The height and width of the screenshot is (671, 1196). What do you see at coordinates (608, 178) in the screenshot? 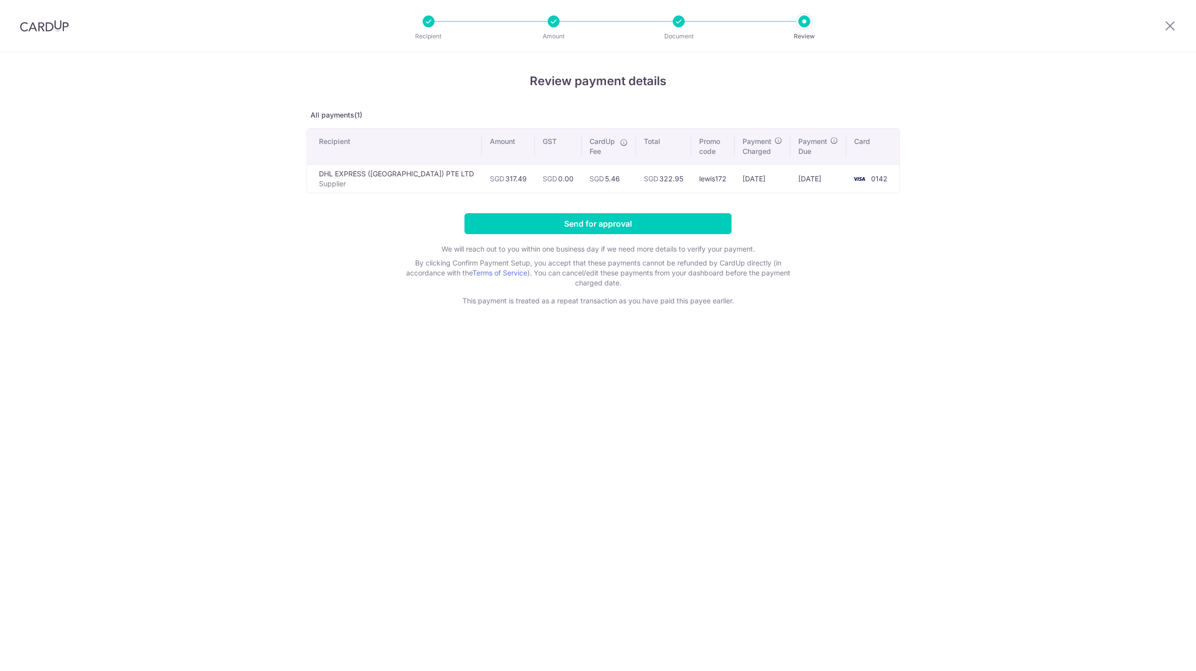
I see `td: 5.46` at bounding box center [608, 178].